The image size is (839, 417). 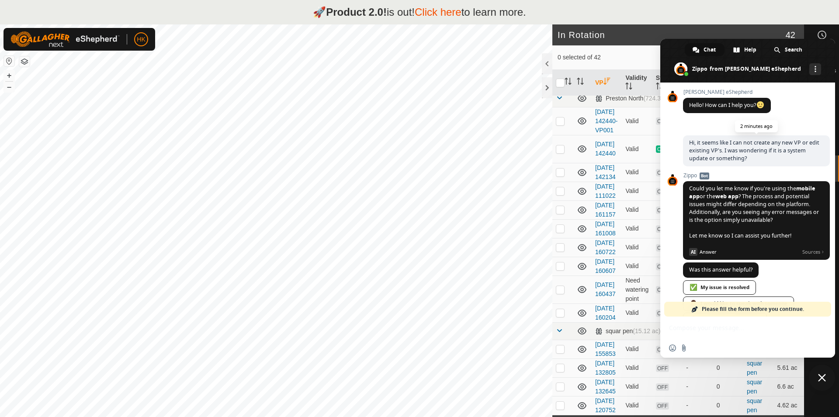 I want to click on span: web app, so click(x=726, y=196).